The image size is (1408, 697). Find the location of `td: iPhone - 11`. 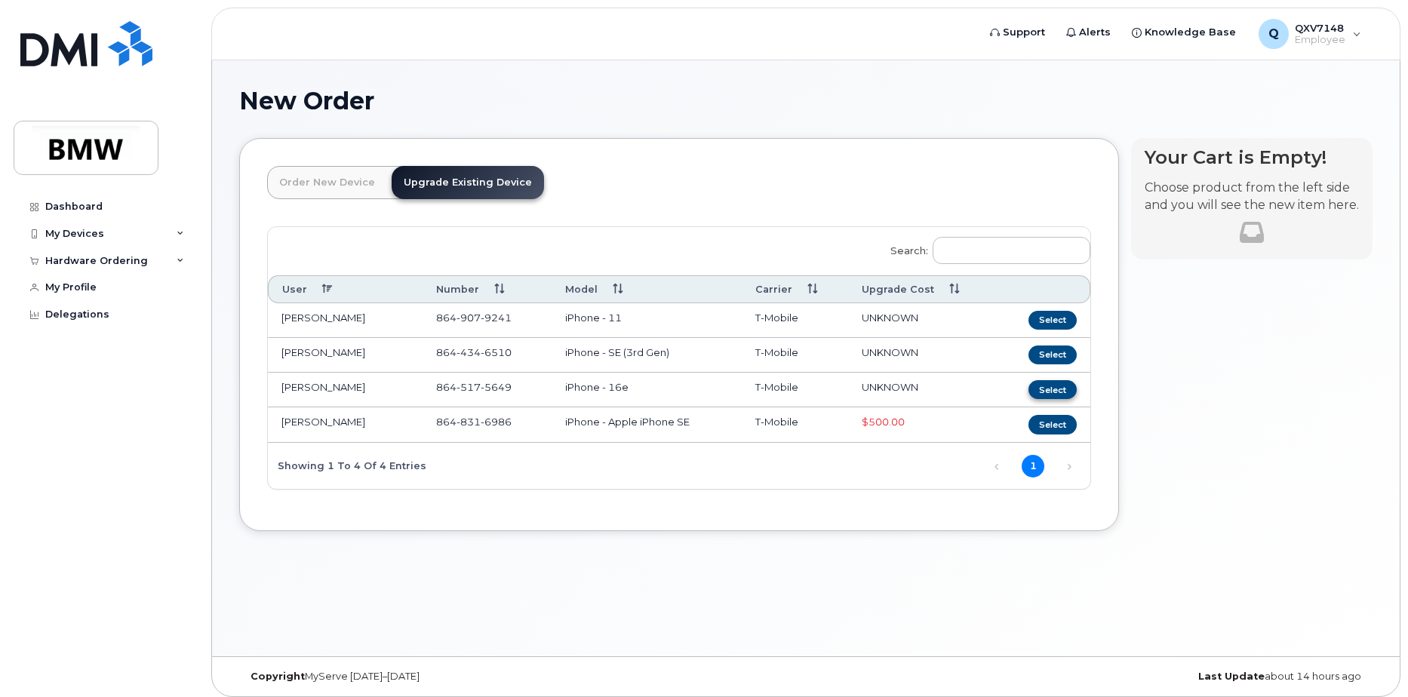

td: iPhone - 11 is located at coordinates (647, 321).